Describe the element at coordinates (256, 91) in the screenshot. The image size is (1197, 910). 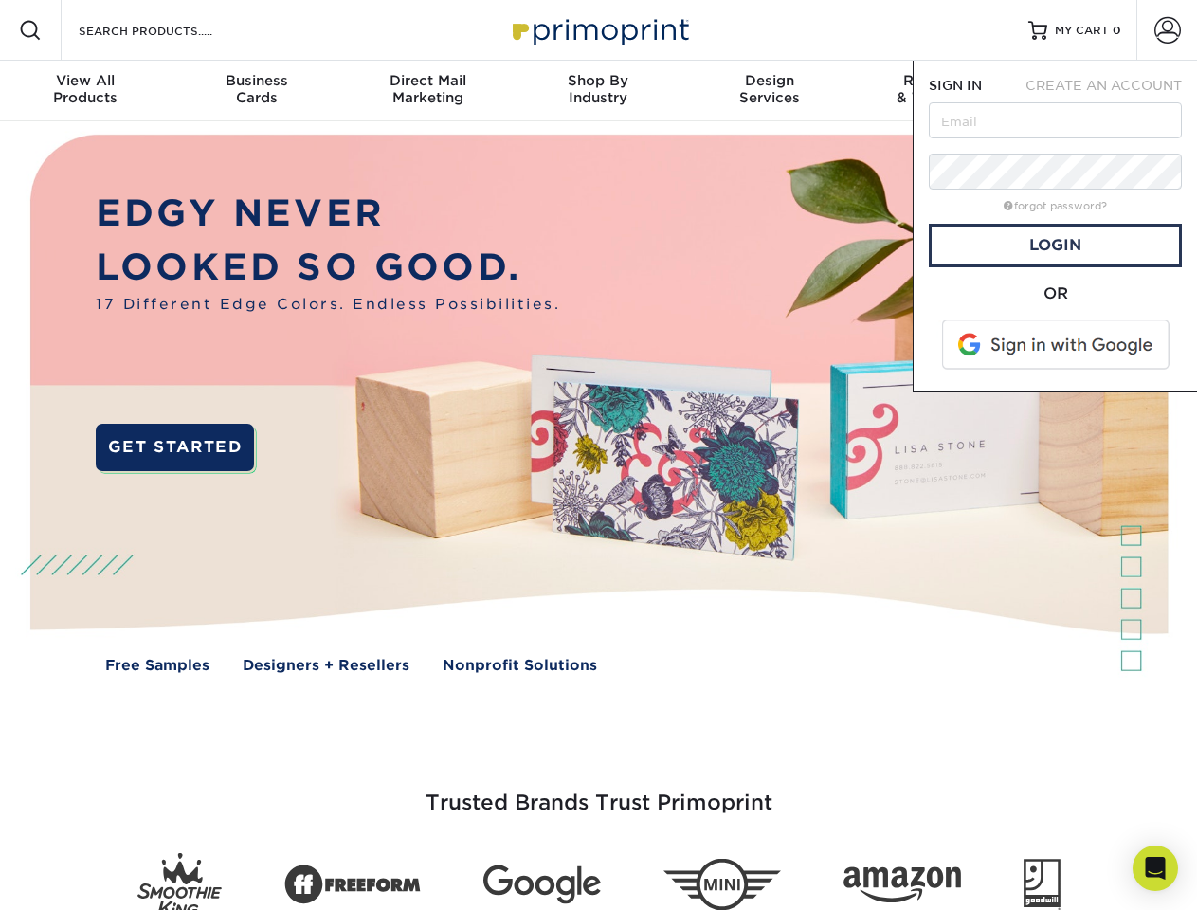
I see `a: BusinessCards` at that location.